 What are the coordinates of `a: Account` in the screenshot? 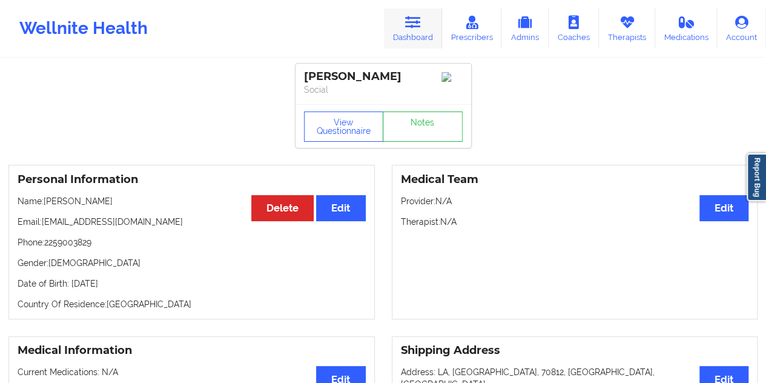 It's located at (742, 28).